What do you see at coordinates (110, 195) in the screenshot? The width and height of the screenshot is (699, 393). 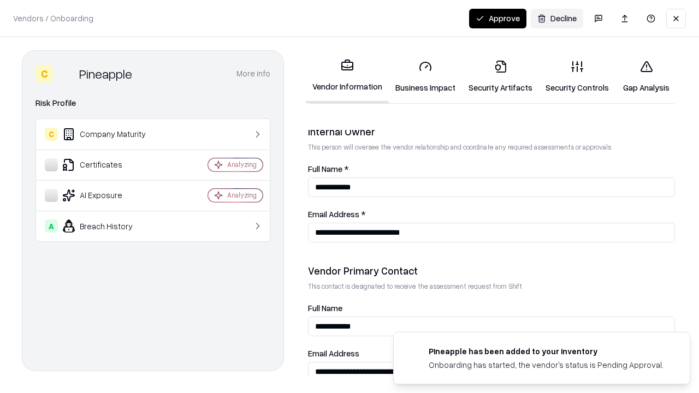 I see `div: AI Exposure` at bounding box center [110, 195].